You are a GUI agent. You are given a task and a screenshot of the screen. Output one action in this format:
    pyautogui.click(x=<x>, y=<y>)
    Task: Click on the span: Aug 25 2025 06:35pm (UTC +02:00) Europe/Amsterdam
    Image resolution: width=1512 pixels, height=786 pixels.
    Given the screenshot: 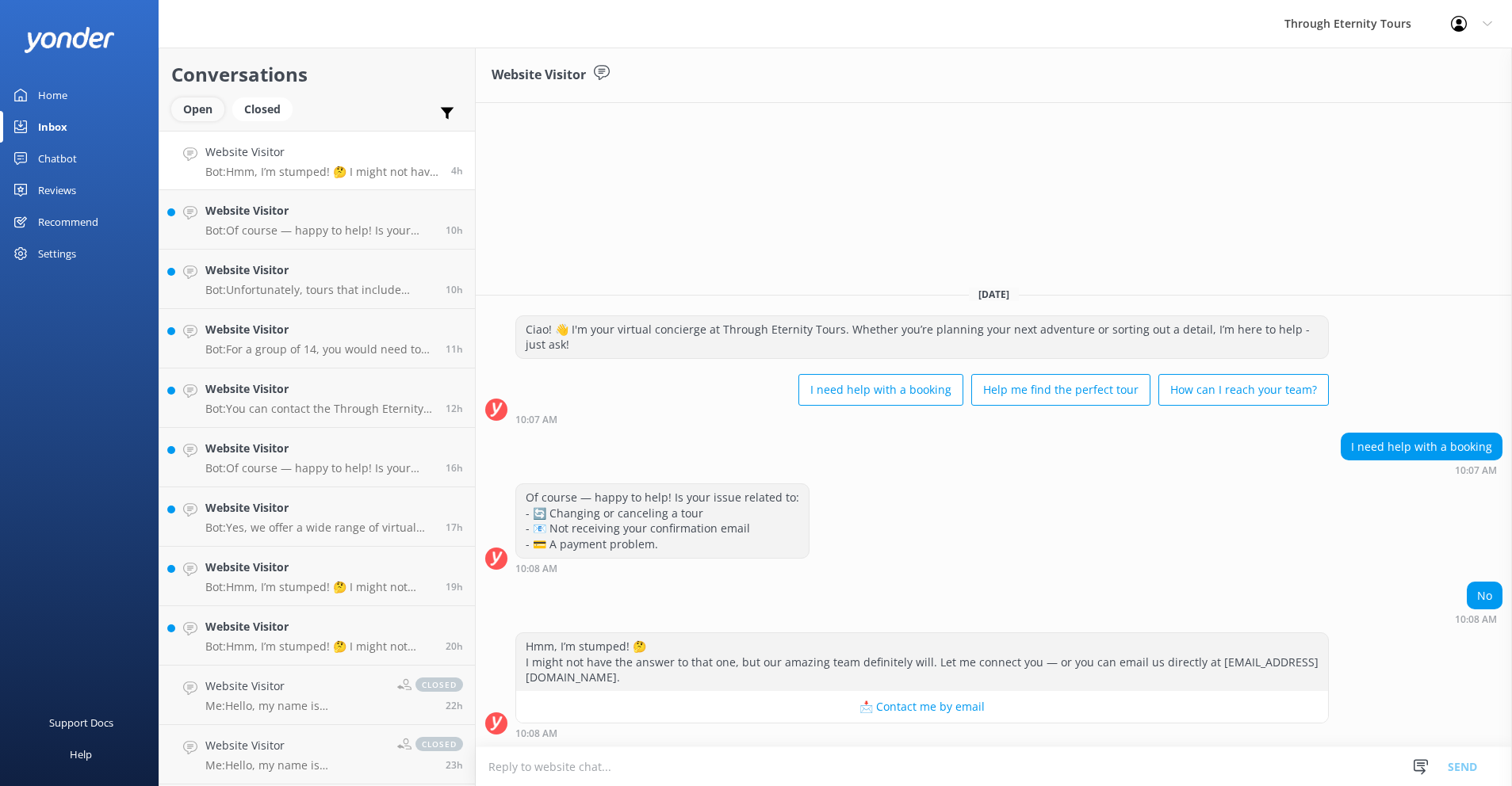 What is the action you would take?
    pyautogui.click(x=454, y=646)
    